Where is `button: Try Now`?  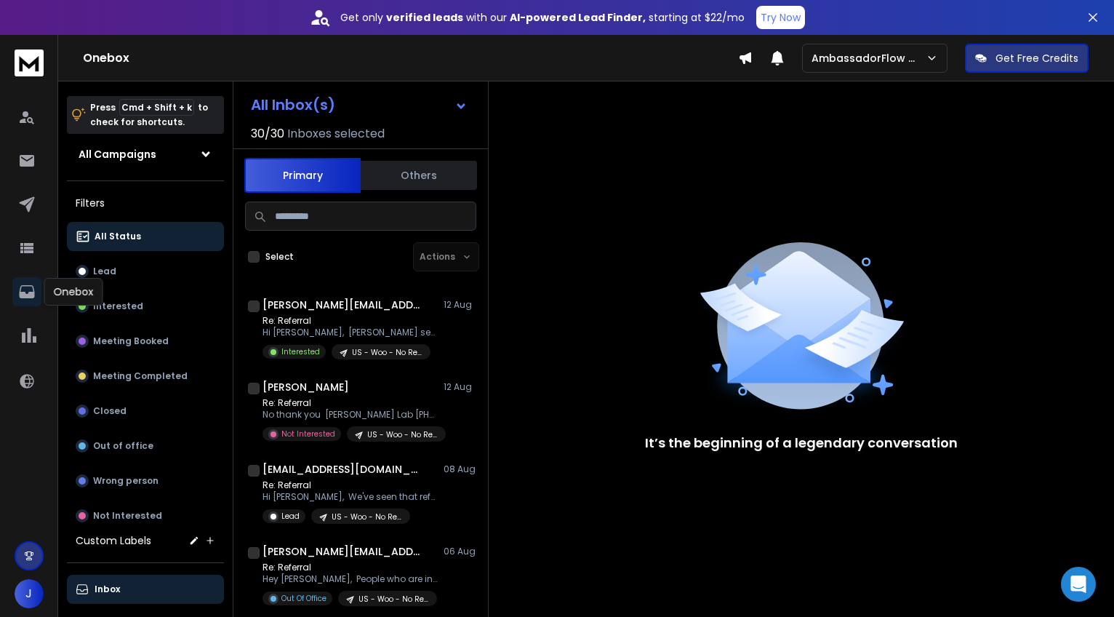 button: Try Now is located at coordinates (780, 17).